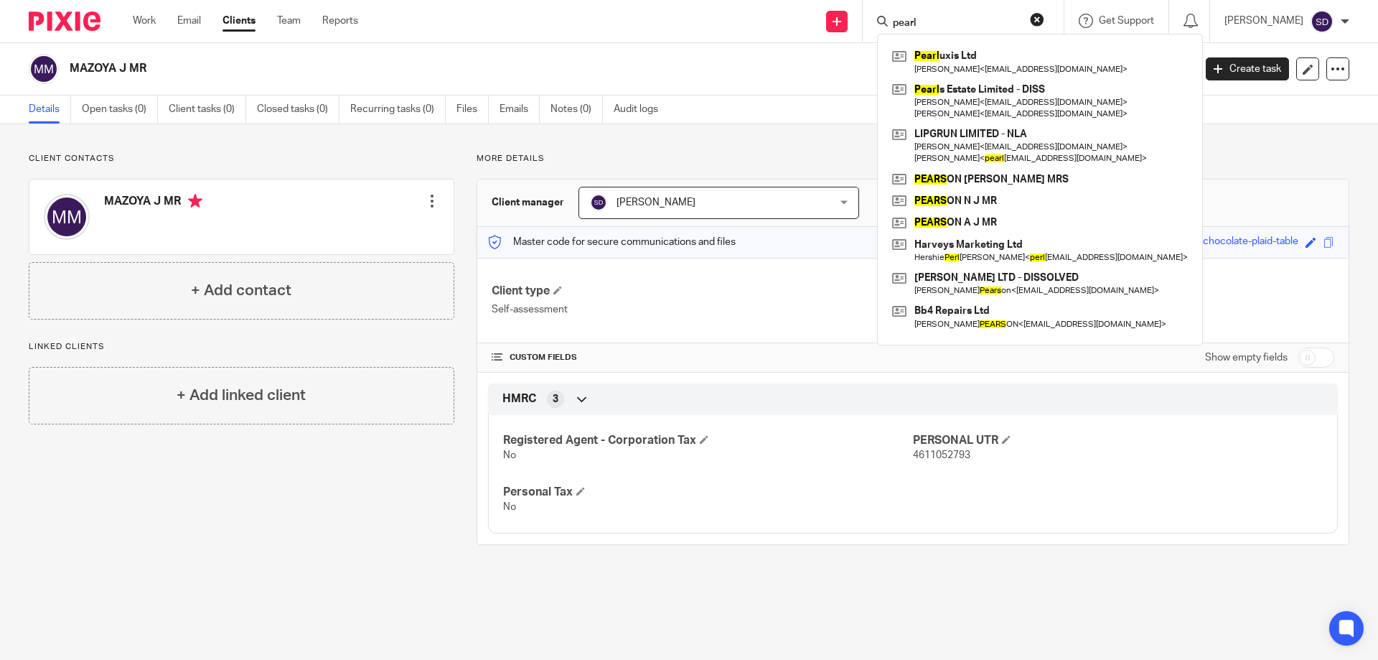  What do you see at coordinates (641, 109) in the screenshot?
I see `a: Audit logs` at bounding box center [641, 109].